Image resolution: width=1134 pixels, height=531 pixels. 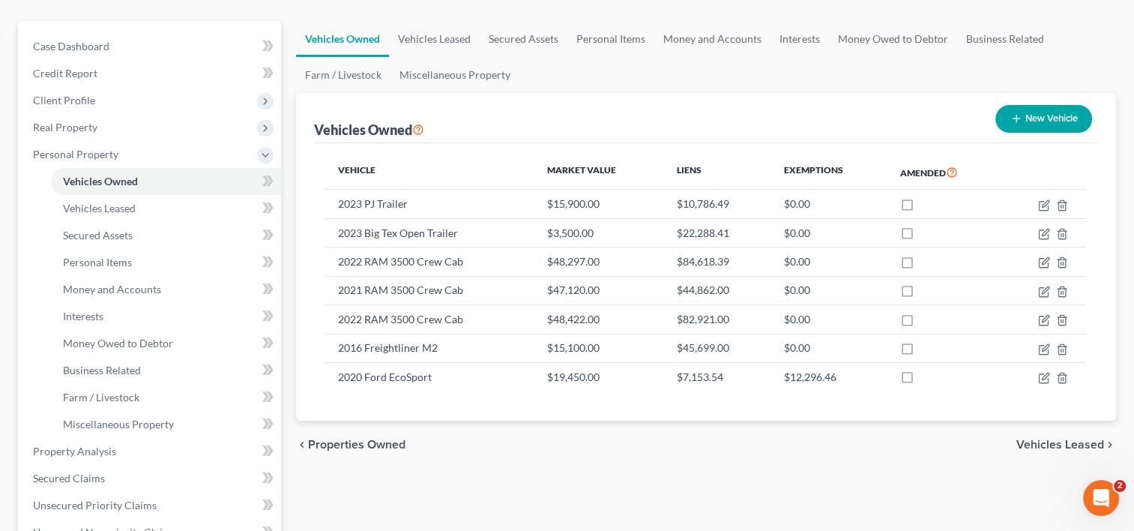 I want to click on td: $7,153.54, so click(x=718, y=376).